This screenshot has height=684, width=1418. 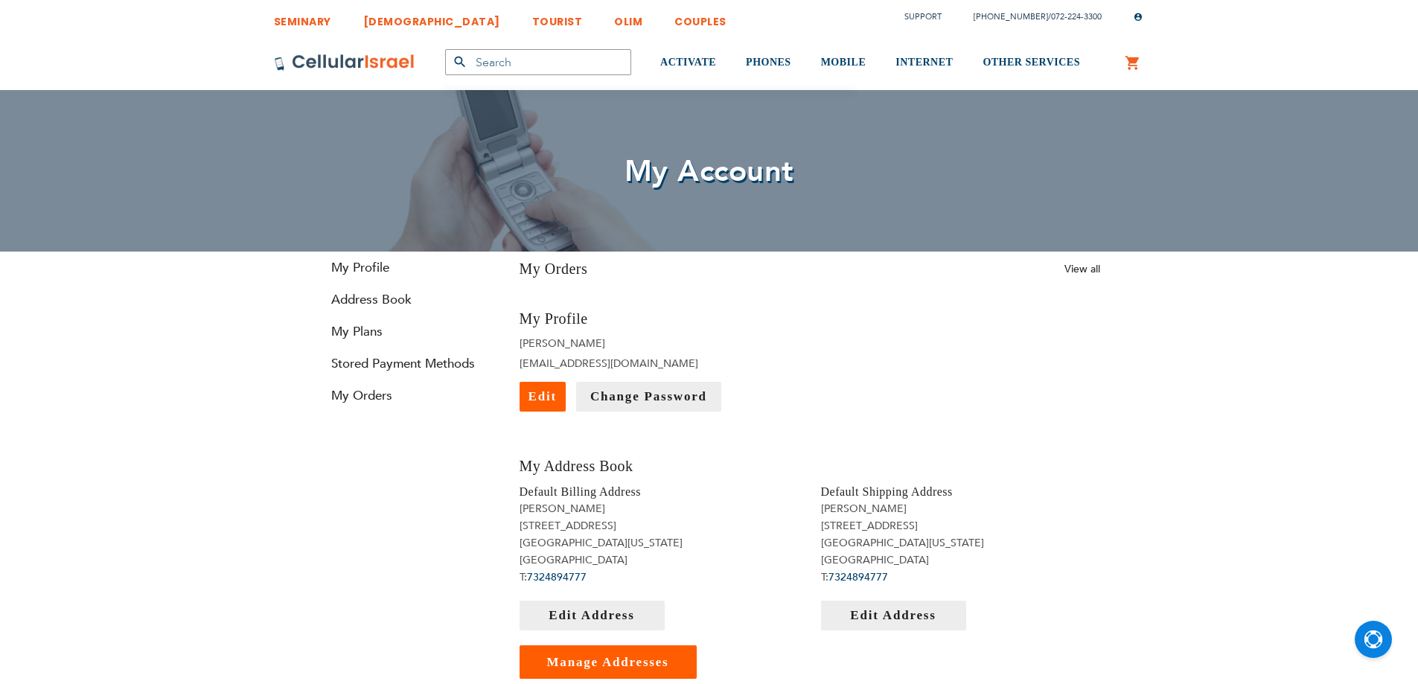 What do you see at coordinates (628, 17) in the screenshot?
I see `a: OLIM` at bounding box center [628, 17].